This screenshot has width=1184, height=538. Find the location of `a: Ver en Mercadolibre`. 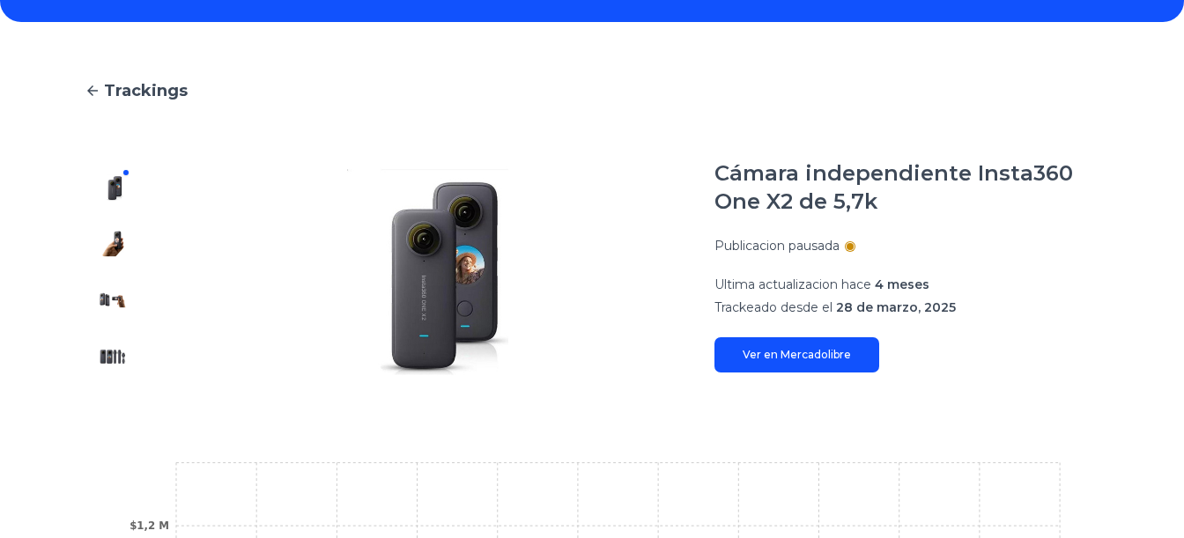

a: Ver en Mercadolibre is located at coordinates (796, 355).